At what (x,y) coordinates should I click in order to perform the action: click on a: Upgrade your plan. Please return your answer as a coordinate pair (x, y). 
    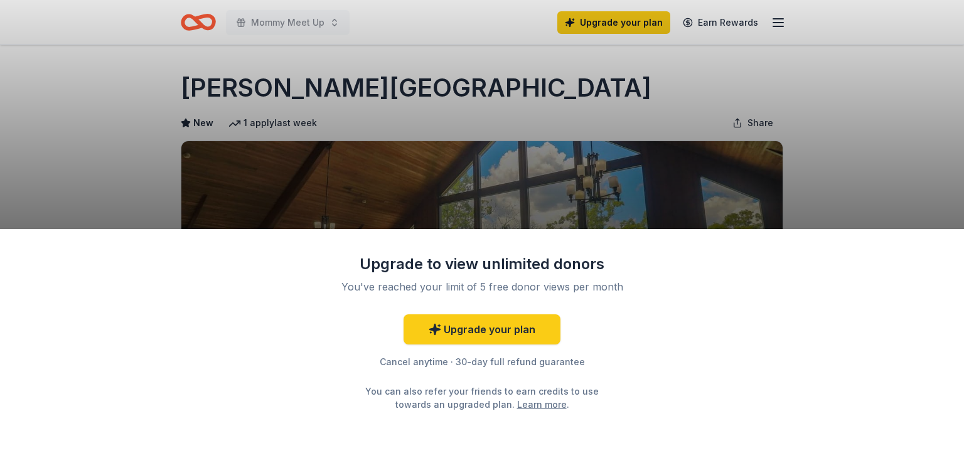
    Looking at the image, I should click on (482, 330).